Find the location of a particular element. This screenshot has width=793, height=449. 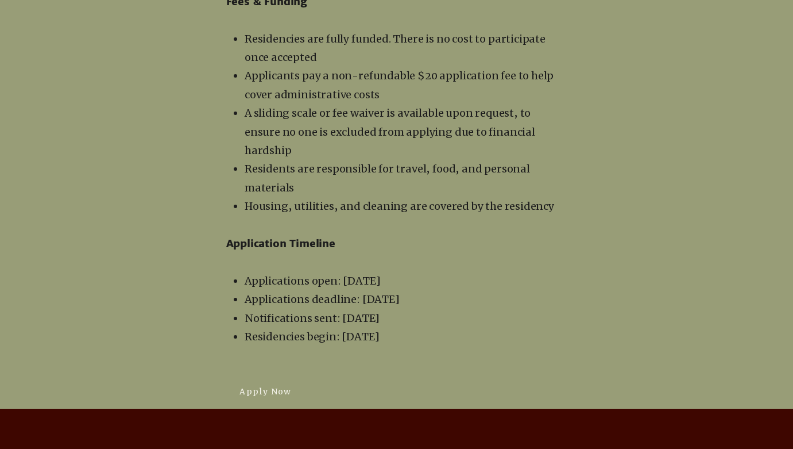

span: Apply Now is located at coordinates (265, 391).